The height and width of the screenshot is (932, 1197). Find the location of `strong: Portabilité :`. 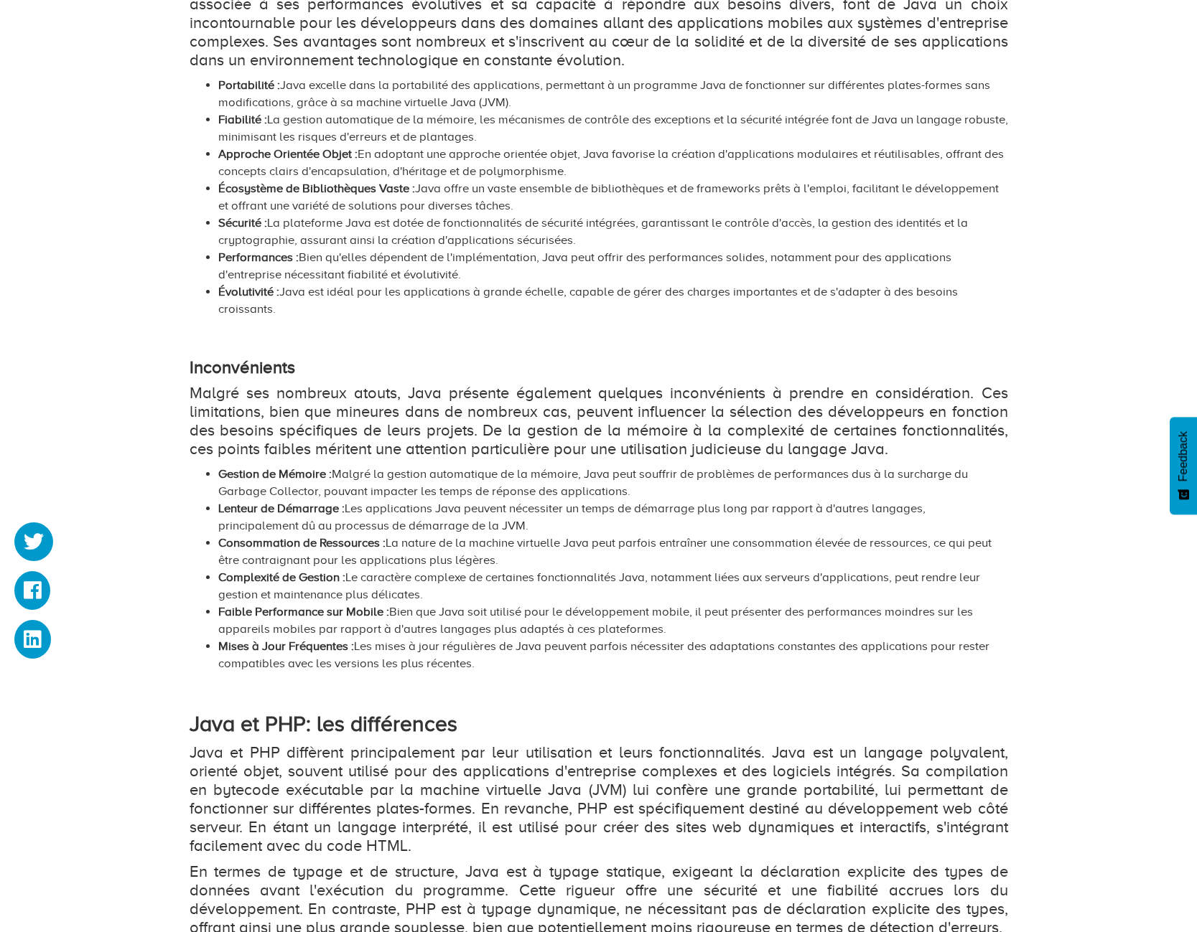

strong: Portabilité : is located at coordinates (249, 85).